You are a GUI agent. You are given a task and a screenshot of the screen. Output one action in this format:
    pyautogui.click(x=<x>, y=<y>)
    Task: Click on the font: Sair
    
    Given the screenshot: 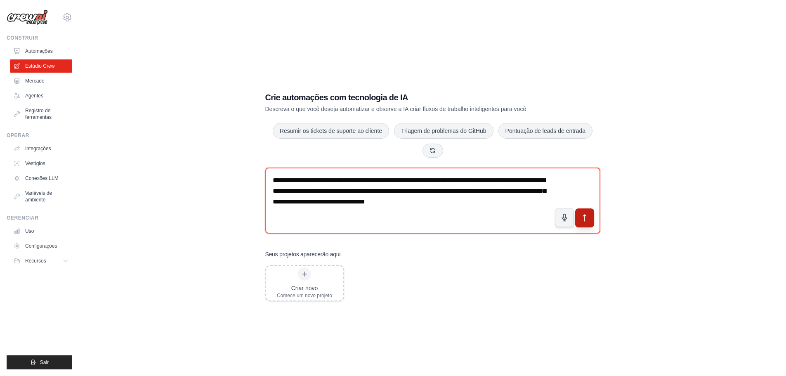 What is the action you would take?
    pyautogui.click(x=44, y=362)
    